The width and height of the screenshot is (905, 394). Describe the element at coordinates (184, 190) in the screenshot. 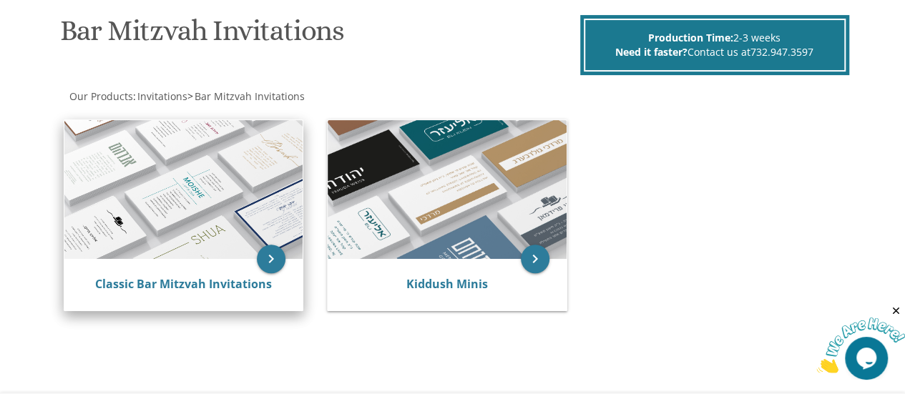

I see `img: Classic Bar Mitzvah Invitations` at that location.